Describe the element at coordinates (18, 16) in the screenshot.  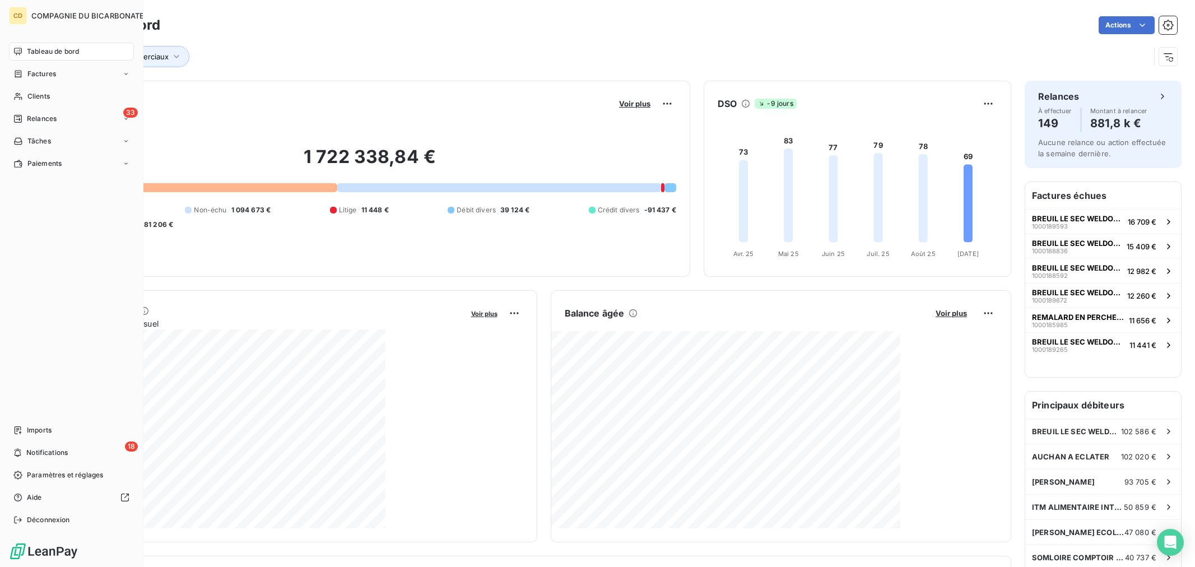
I see `div: CD` at that location.